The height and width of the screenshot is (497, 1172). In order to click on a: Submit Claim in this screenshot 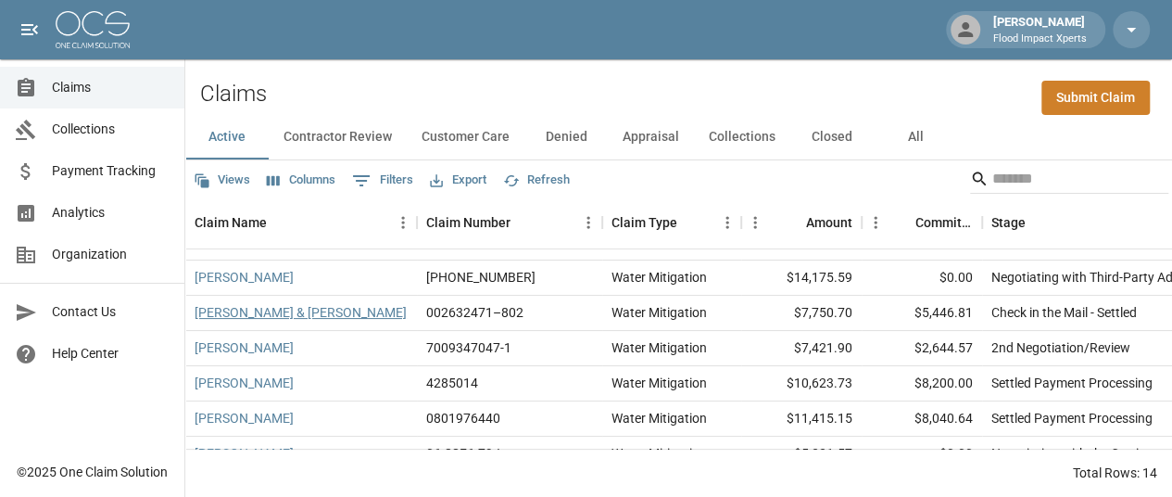, I will do `click(1095, 97)`.